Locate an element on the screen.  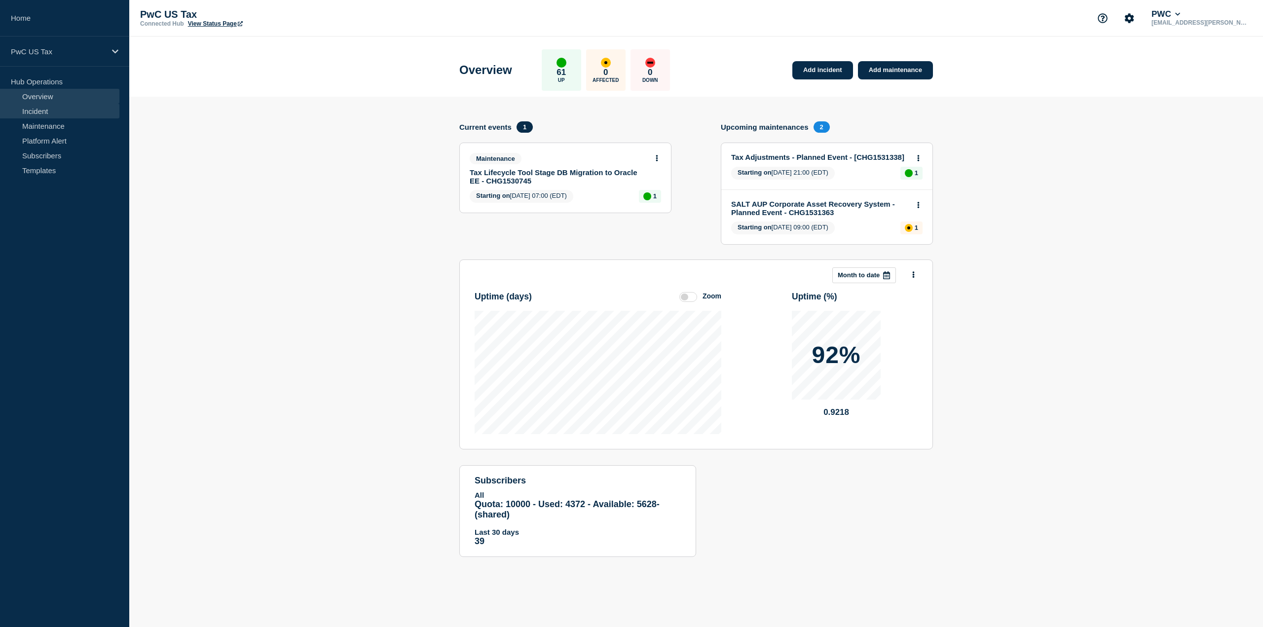
p: 61 is located at coordinates (561, 73).